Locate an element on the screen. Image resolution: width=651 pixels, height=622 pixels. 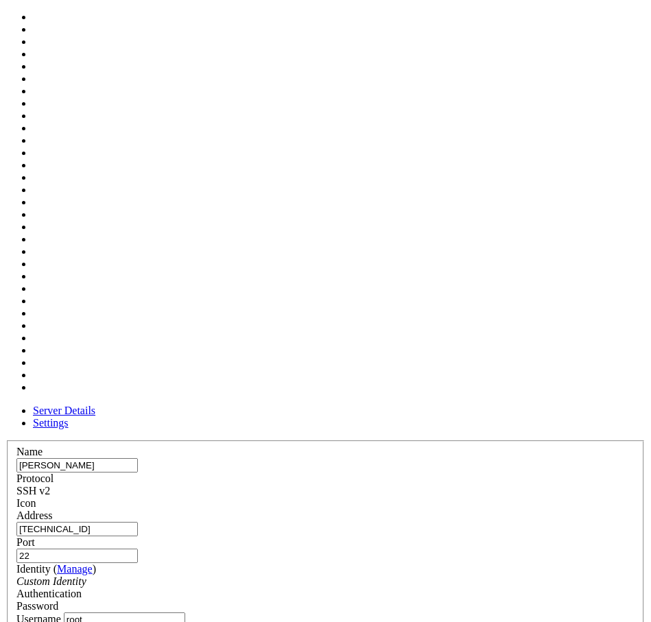
div: SSH v2 is located at coordinates (325, 491).